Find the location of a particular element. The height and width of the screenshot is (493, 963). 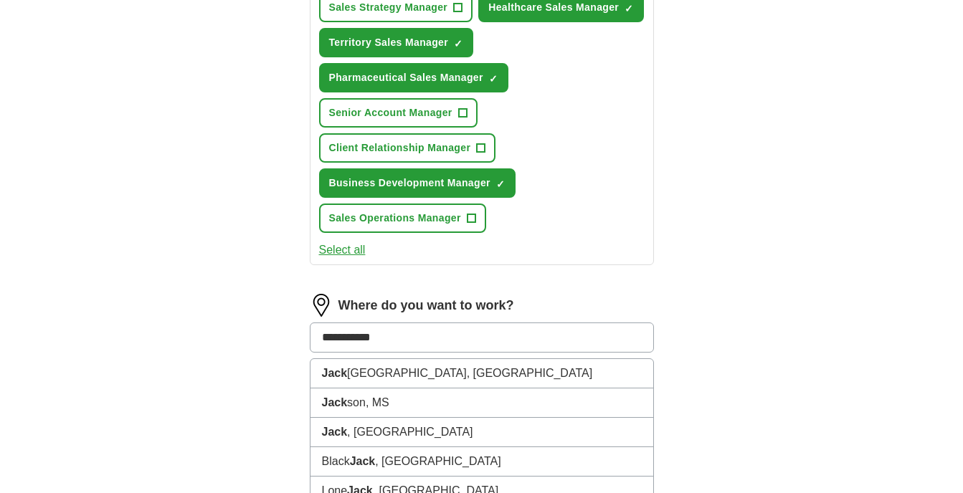

span: Territory Sales Manager is located at coordinates (389, 42).